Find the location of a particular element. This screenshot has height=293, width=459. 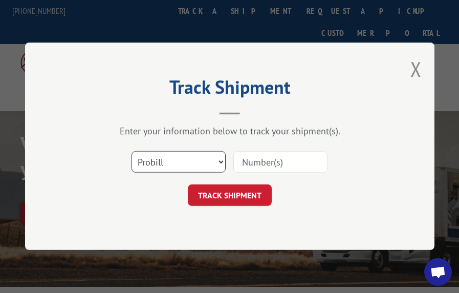

div: Open chat is located at coordinates (438, 272).